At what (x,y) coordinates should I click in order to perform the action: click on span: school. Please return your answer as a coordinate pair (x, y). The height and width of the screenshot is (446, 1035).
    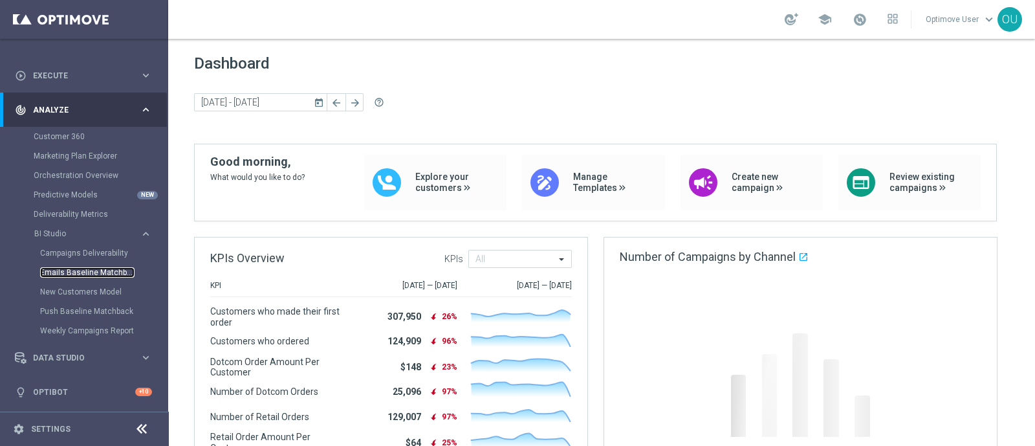
    Looking at the image, I should click on (825, 19).